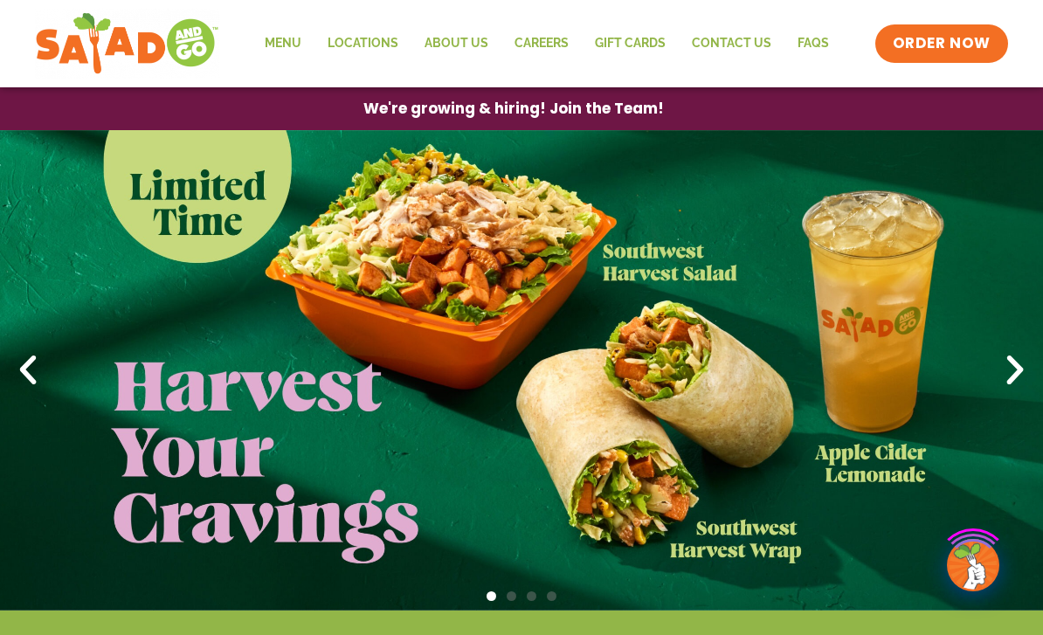  Describe the element at coordinates (127, 44) in the screenshot. I see `img: new-SAG-logo-768×292` at that location.